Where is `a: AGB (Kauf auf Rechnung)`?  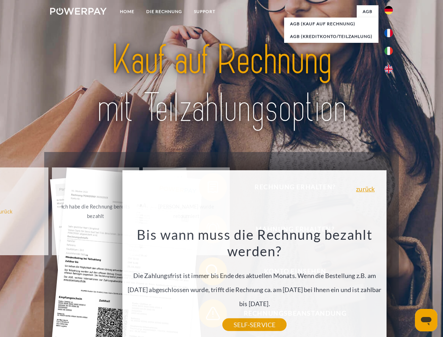 a: AGB (Kauf auf Rechnung) is located at coordinates (331, 24).